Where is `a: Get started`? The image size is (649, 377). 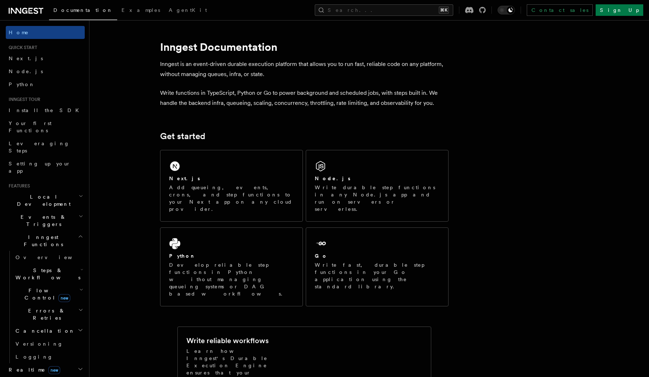 a: Get started is located at coordinates (182, 136).